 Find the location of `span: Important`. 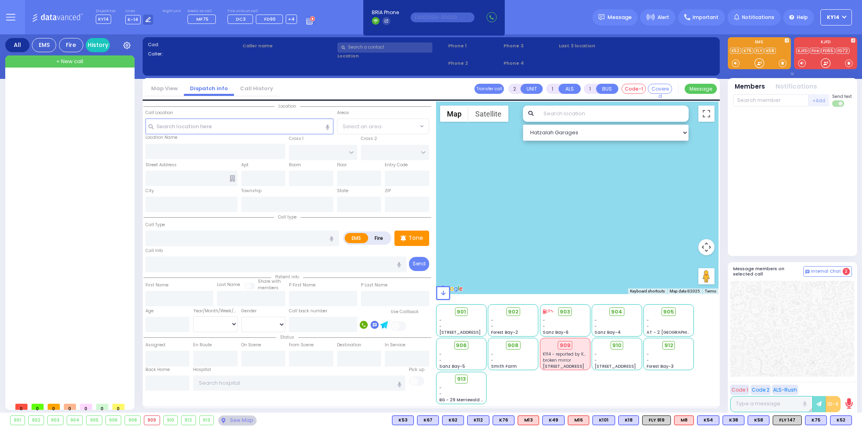

span: Important is located at coordinates (706, 17).